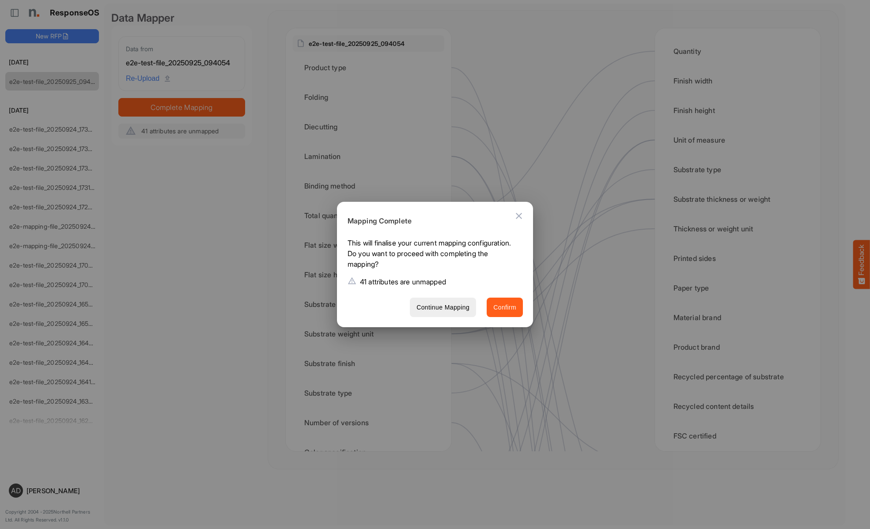  I want to click on p: 41 attributes are unmapped, so click(403, 282).